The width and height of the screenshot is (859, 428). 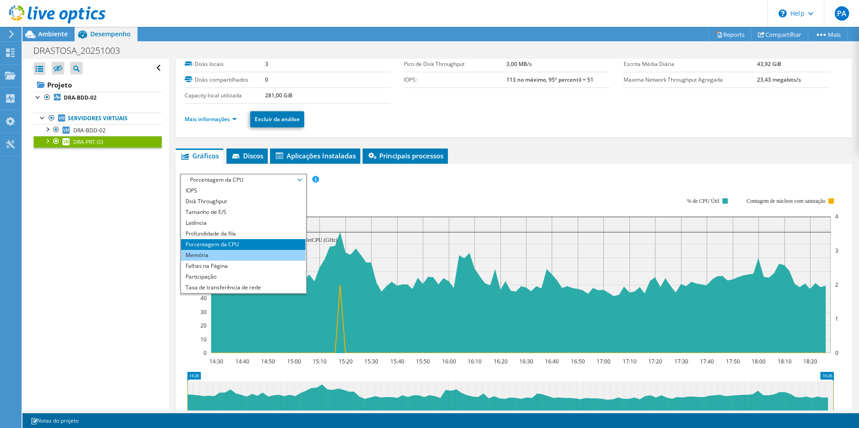 I want to click on span: Ambiente, so click(x=53, y=34).